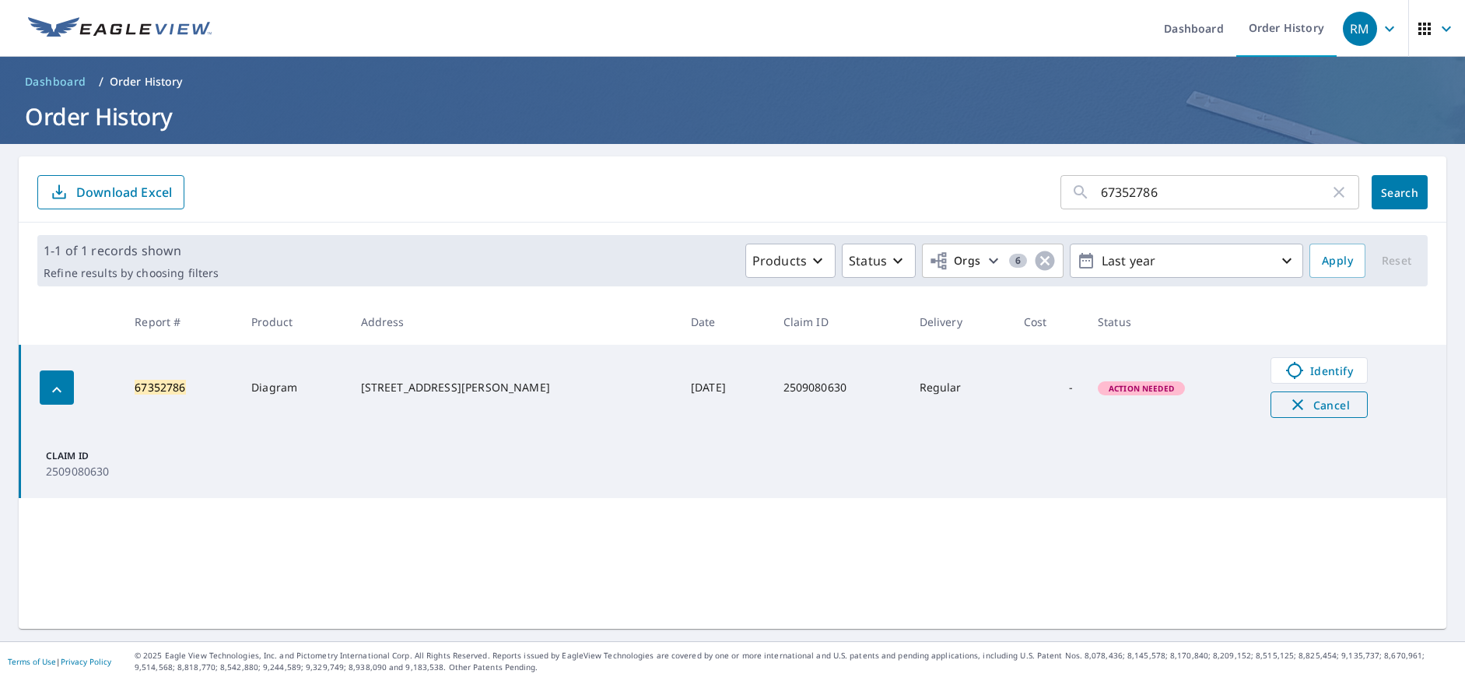 The image size is (1465, 681). Describe the element at coordinates (796, 661) in the screenshot. I see `p: © 2025 Eagle View Technologies, Inc. and Pictometry International Corp. All Rights Reserved. Repo...` at that location.